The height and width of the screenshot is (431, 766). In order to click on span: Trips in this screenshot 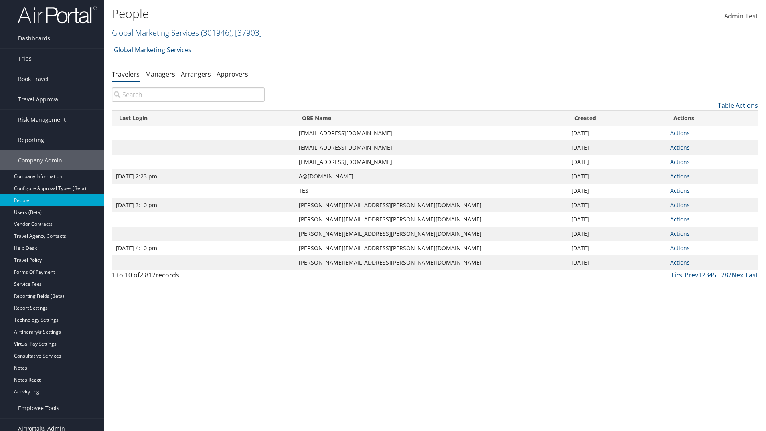, I will do `click(25, 59)`.